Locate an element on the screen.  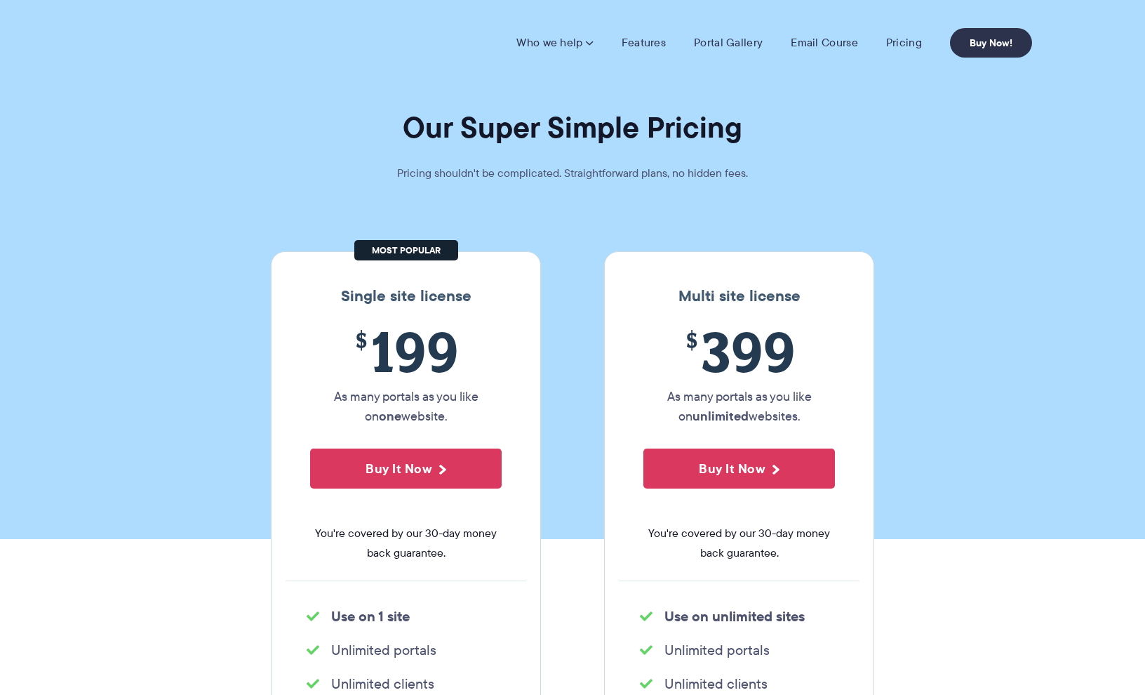
p: Pricing shouldn't be complicated. Straightforward plans, no hidden fees. is located at coordinates (573, 173).